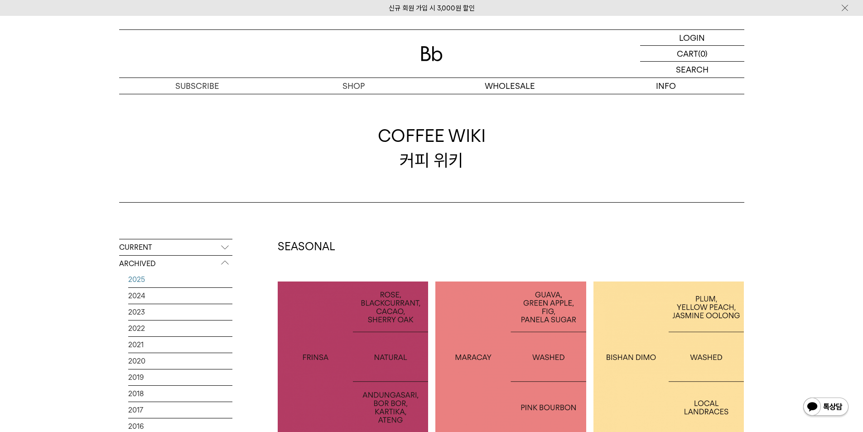 The image size is (863, 432). I want to click on a: 2020, so click(180, 361).